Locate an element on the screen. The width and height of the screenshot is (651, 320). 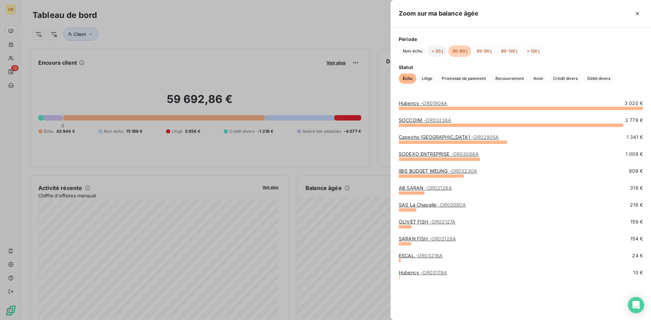
span: 24 € is located at coordinates (637, 256).